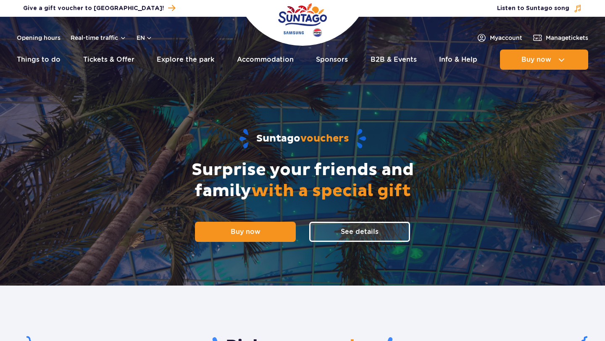 The image size is (605, 341). I want to click on span: Manage tickets, so click(567, 38).